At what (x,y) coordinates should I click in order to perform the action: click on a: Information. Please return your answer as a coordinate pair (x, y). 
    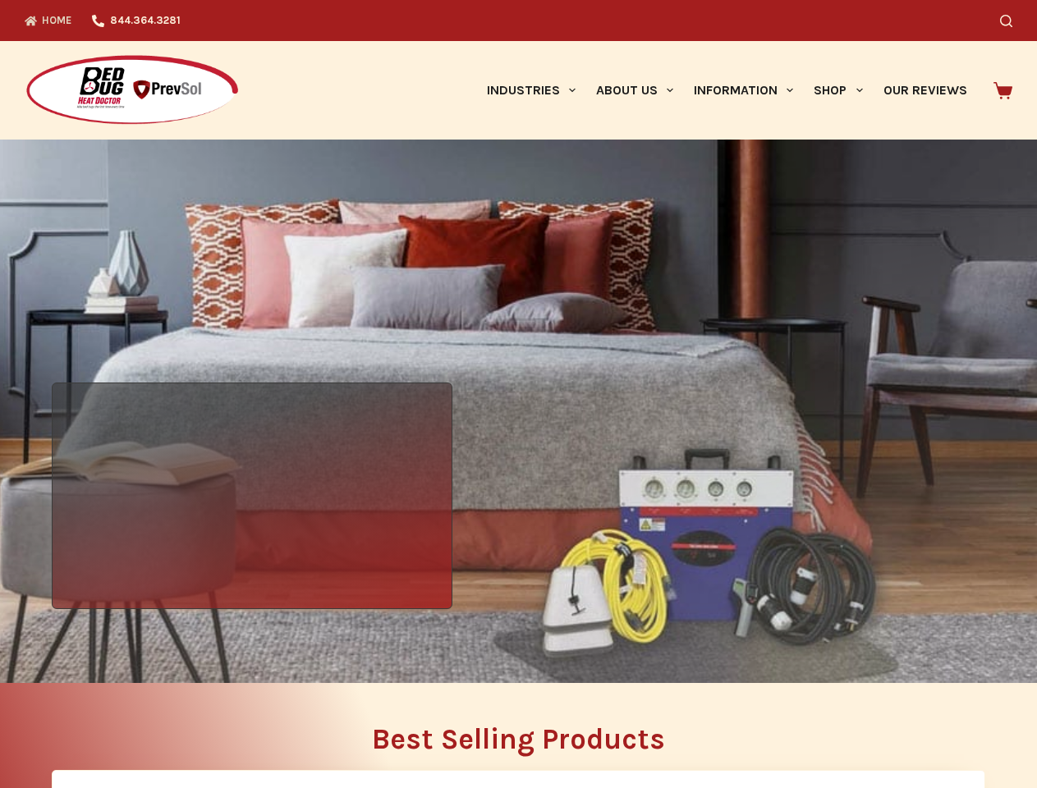
    Looking at the image, I should click on (744, 90).